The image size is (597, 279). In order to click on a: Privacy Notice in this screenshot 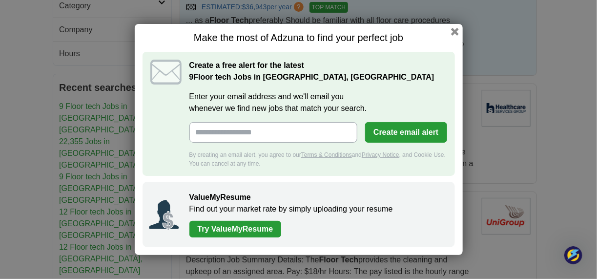, I will do `click(380, 155)`.